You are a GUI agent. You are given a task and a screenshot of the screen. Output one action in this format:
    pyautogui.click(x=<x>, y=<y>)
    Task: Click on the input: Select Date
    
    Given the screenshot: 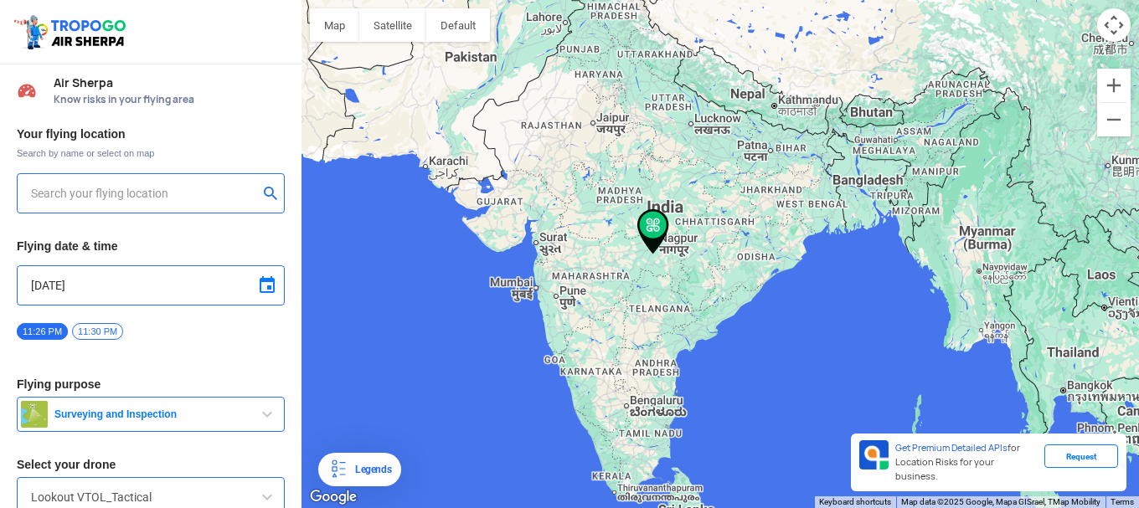 What is the action you would take?
    pyautogui.click(x=151, y=286)
    